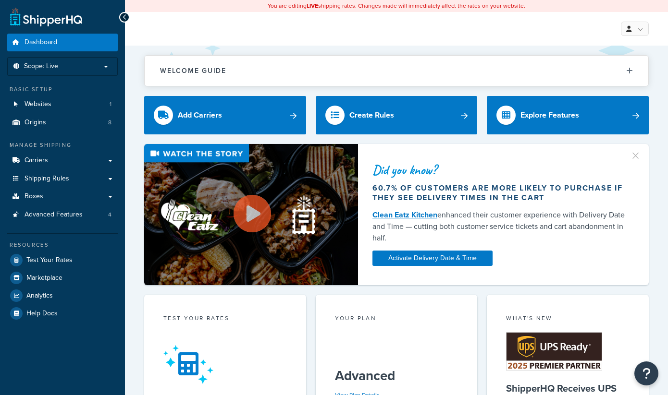 The image size is (668, 395). What do you see at coordinates (110, 215) in the screenshot?
I see `span: 4` at bounding box center [110, 215].